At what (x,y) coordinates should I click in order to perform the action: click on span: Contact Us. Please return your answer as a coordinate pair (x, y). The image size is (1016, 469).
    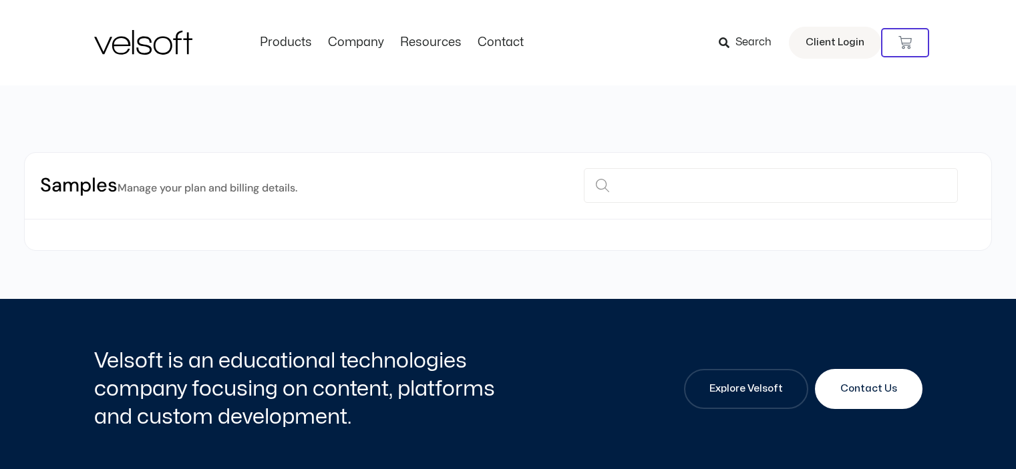
    Looking at the image, I should click on (868, 389).